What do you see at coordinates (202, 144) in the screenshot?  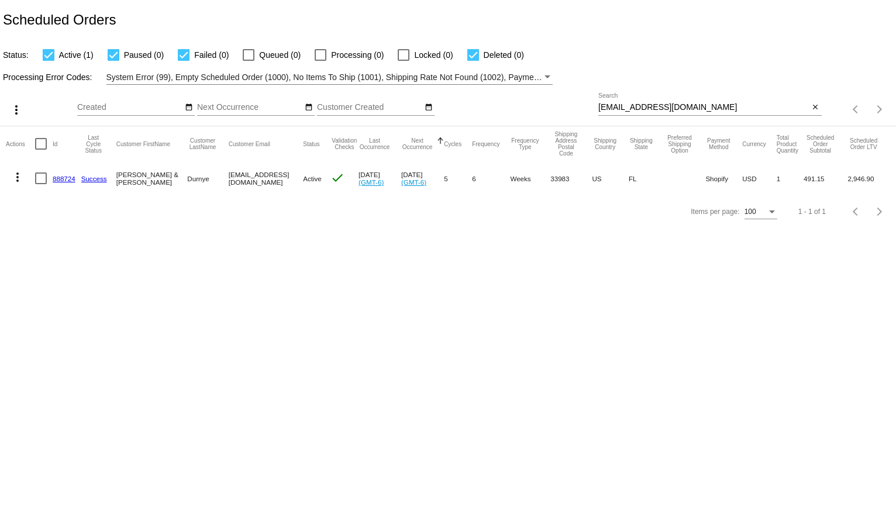 I see `button: Change sorting for CustomerLastName` at bounding box center [202, 144].